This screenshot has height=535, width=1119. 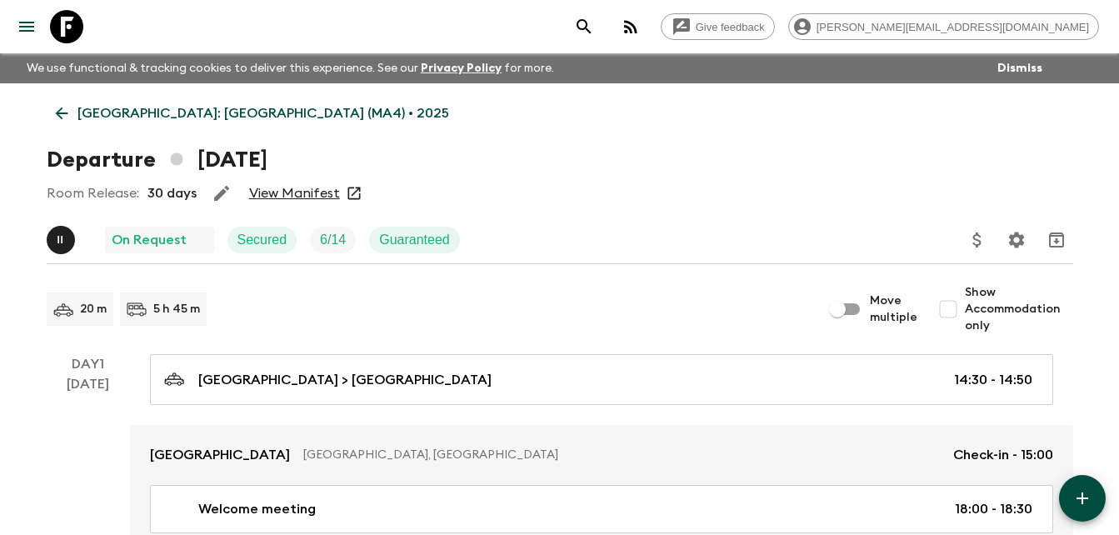 What do you see at coordinates (717, 27) in the screenshot?
I see `a: Give feedback` at bounding box center [717, 27].